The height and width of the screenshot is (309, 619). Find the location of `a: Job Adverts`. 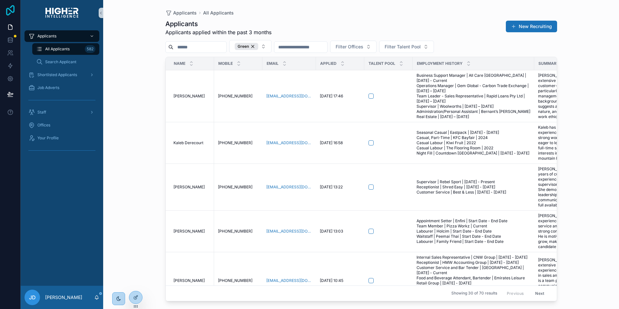

a: Job Adverts is located at coordinates (62, 88).